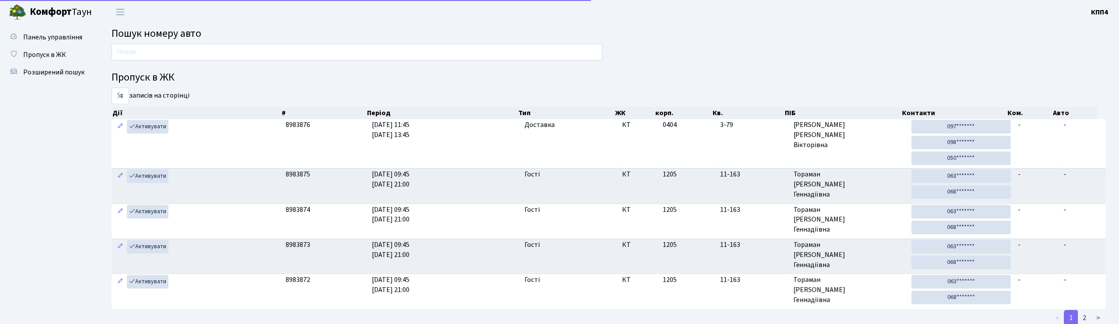 The width and height of the screenshot is (1119, 324). I want to click on span: 8983873, so click(298, 245).